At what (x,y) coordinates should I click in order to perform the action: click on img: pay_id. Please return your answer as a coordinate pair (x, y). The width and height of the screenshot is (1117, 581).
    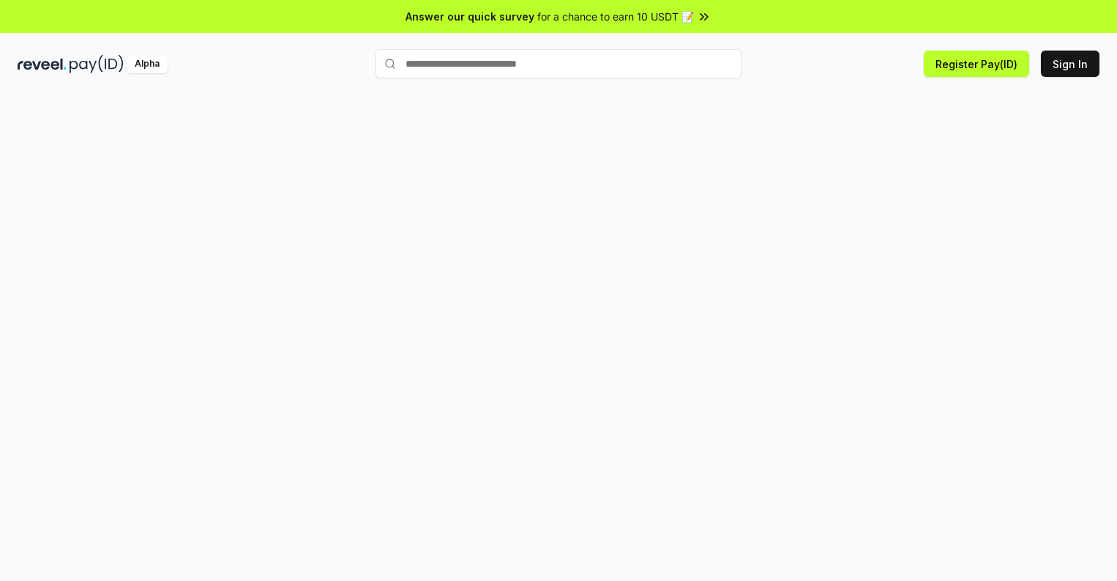
    Looking at the image, I should click on (97, 64).